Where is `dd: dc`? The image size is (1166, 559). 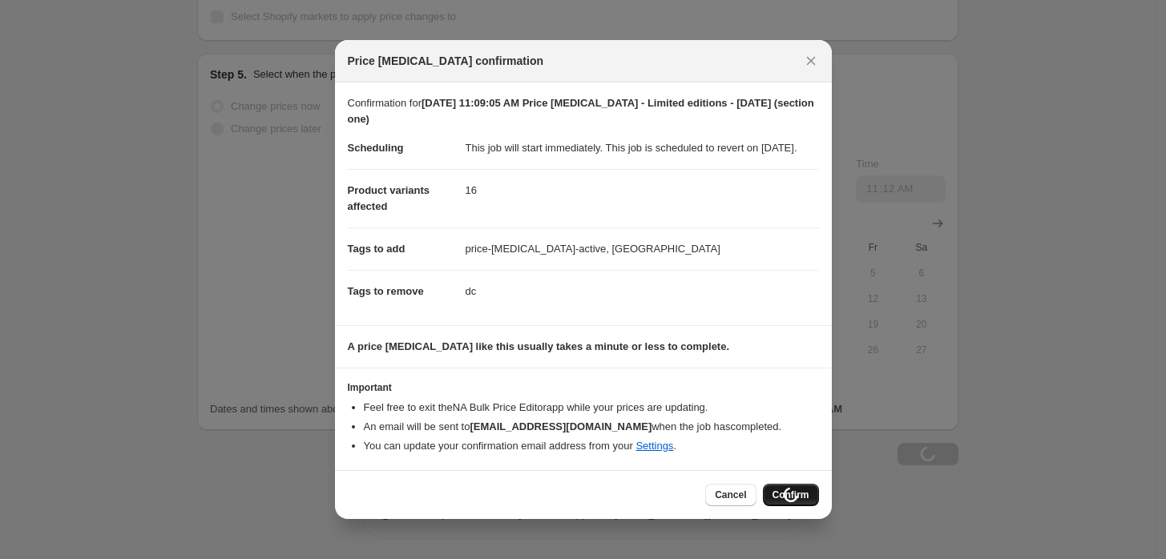
dd: dc is located at coordinates (642, 291).